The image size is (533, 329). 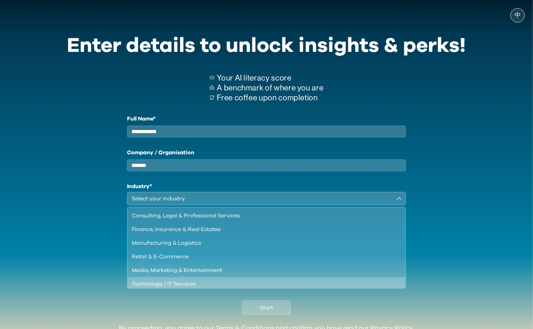 I want to click on p: Free coffee upon completion, so click(x=270, y=98).